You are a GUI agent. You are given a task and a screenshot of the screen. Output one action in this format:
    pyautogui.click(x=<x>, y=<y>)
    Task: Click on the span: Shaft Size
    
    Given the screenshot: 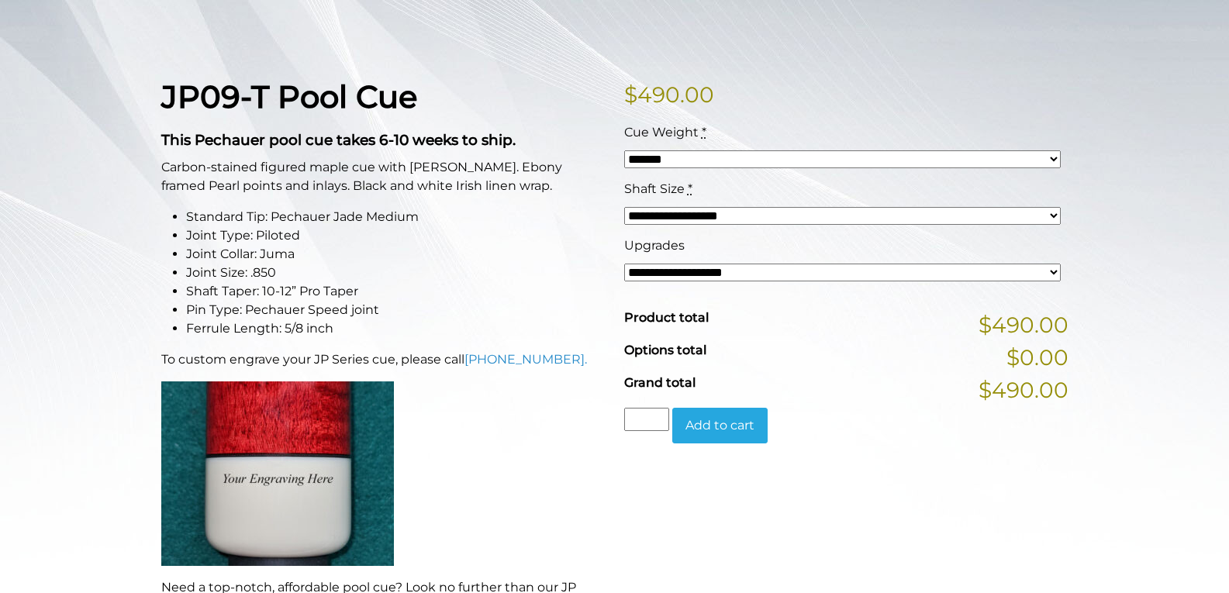 What is the action you would take?
    pyautogui.click(x=654, y=188)
    